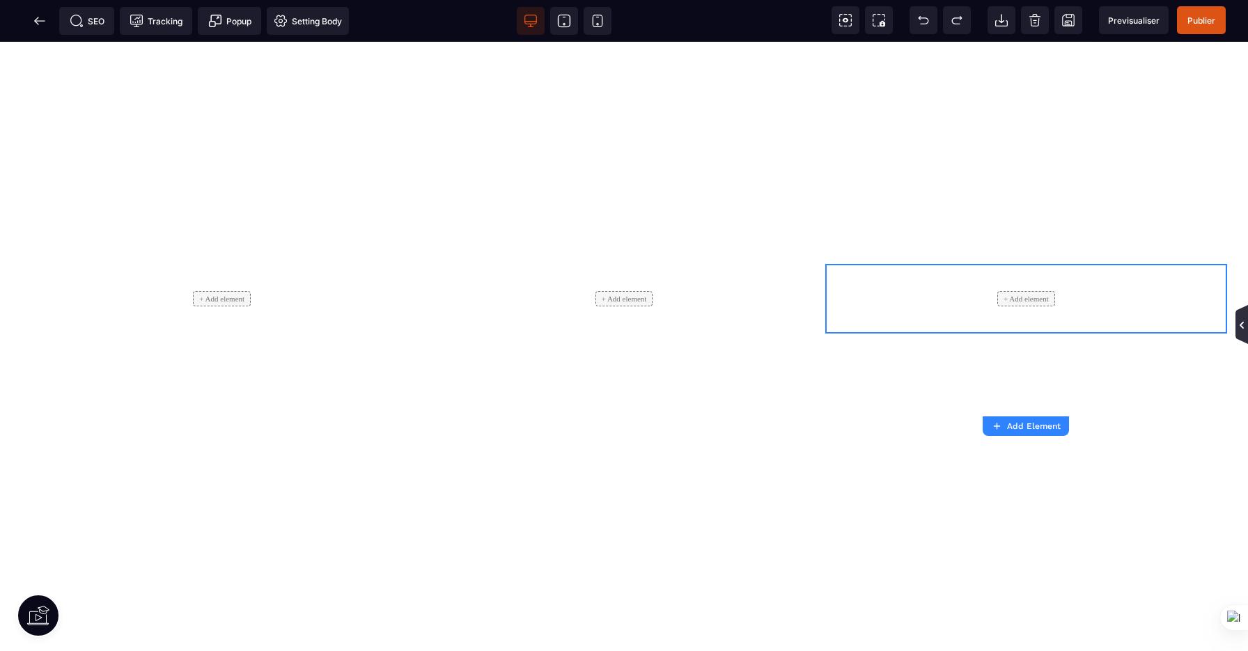 This screenshot has width=1248, height=651. Describe the element at coordinates (1034, 426) in the screenshot. I see `strong: Add Element` at that location.